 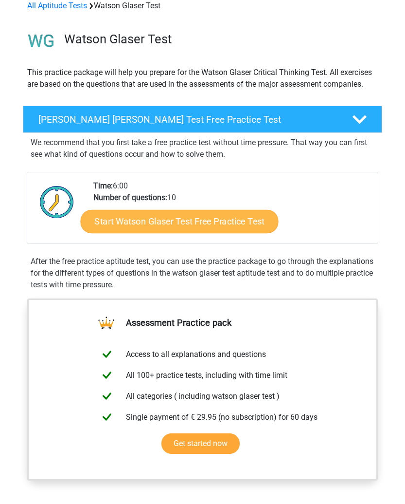 I want to click on b: Time:, so click(x=103, y=185).